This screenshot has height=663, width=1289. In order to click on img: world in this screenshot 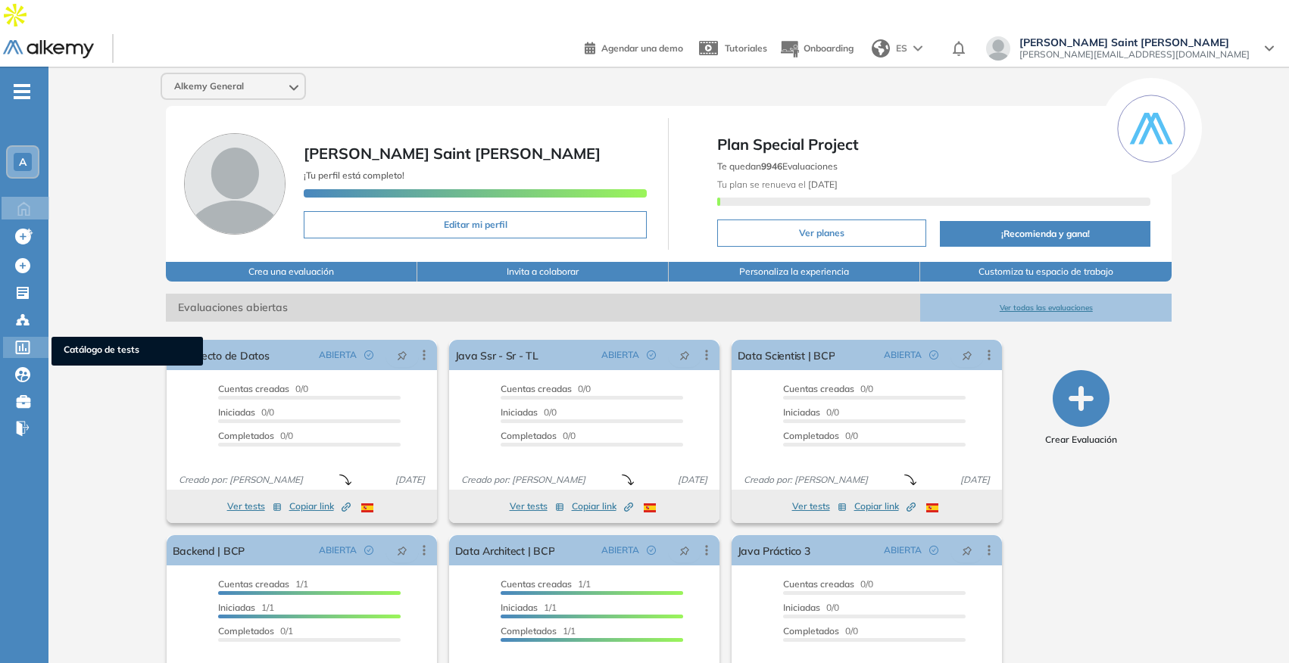, I will do `click(881, 48)`.